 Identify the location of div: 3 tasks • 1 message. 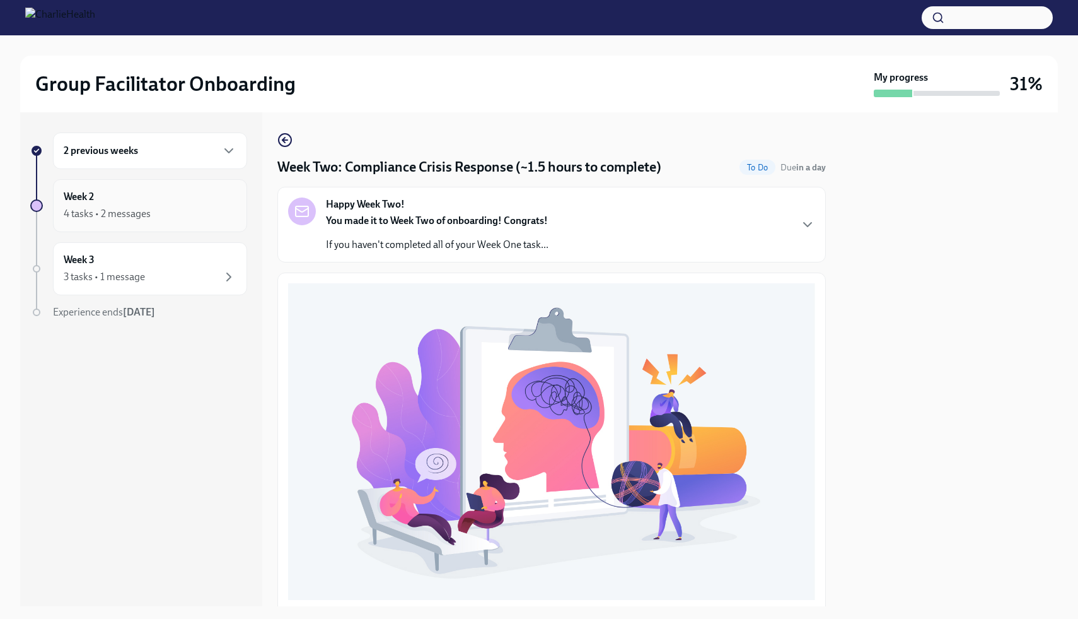
(104, 277).